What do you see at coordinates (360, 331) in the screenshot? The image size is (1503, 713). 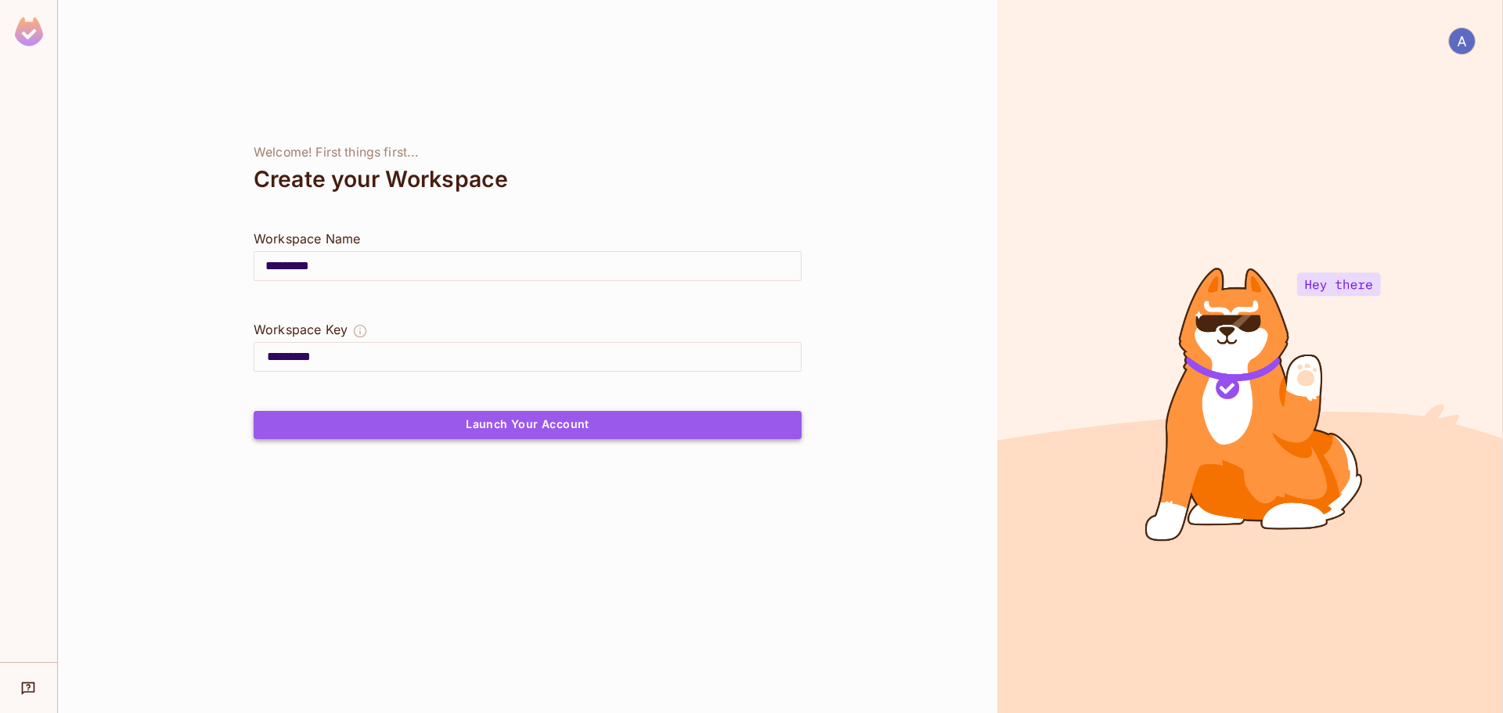 I see `button: The Workspace Key is unique, and serves as the identifier of your workspace.` at bounding box center [360, 331].